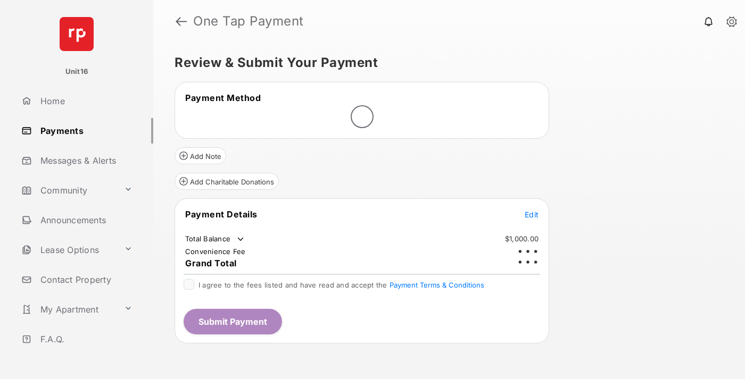  I want to click on button: Edit, so click(532, 214).